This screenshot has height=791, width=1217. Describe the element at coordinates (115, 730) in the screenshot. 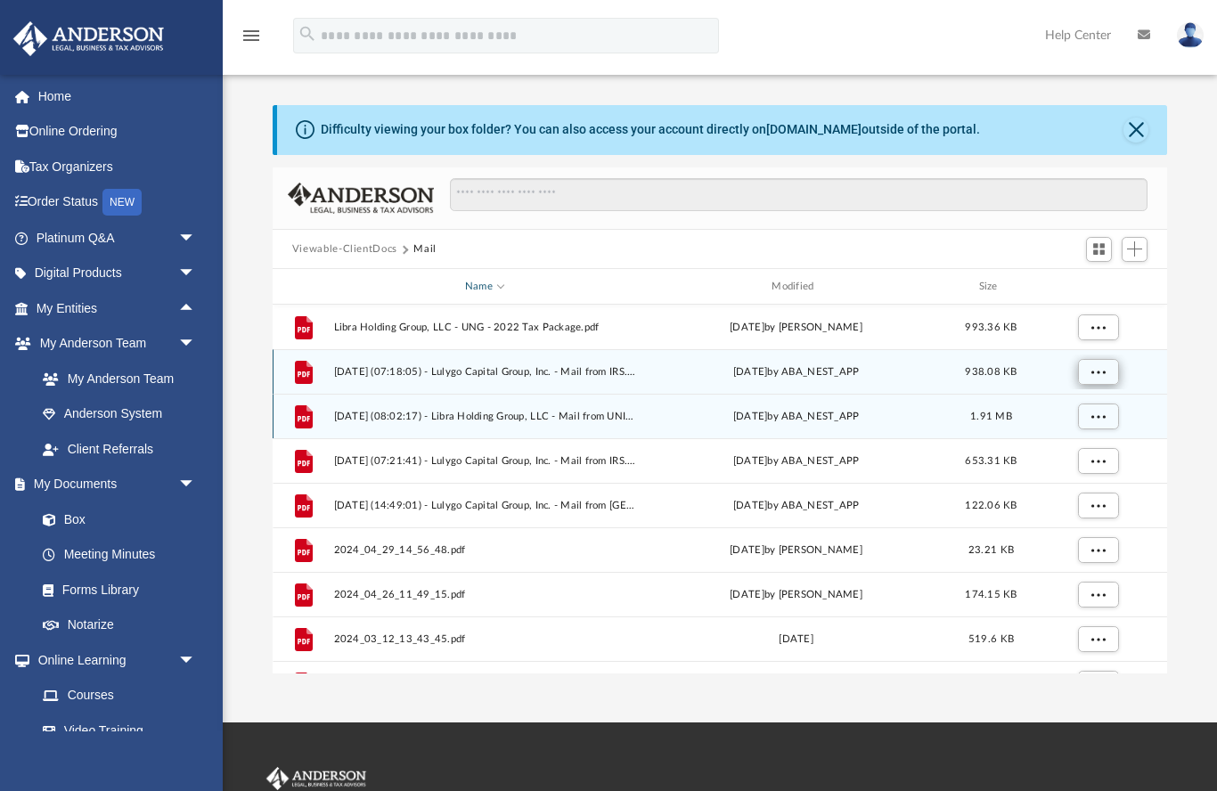

I see `a: Video Training` at that location.